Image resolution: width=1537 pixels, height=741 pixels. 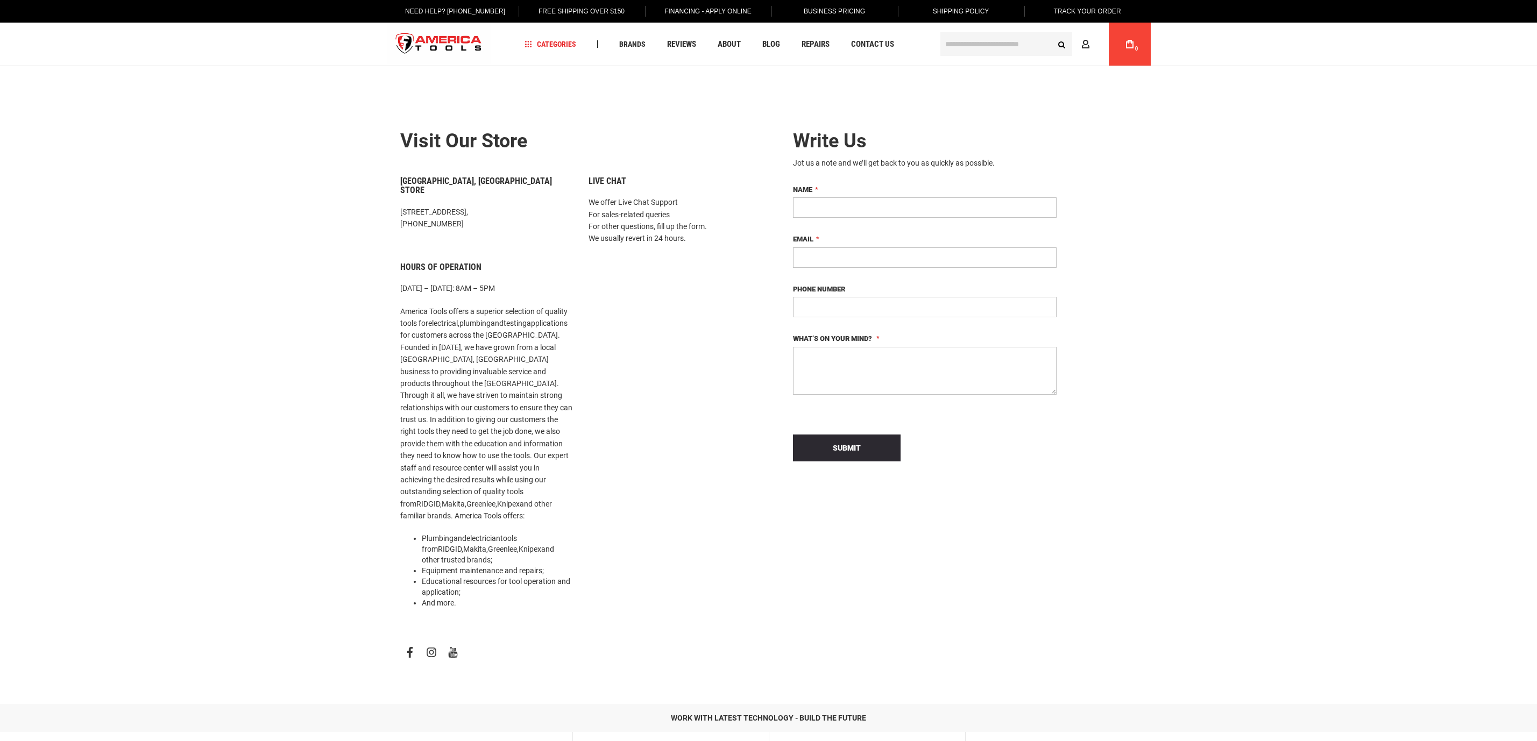 What do you see at coordinates (1062, 44) in the screenshot?
I see `button: Search` at bounding box center [1062, 44].